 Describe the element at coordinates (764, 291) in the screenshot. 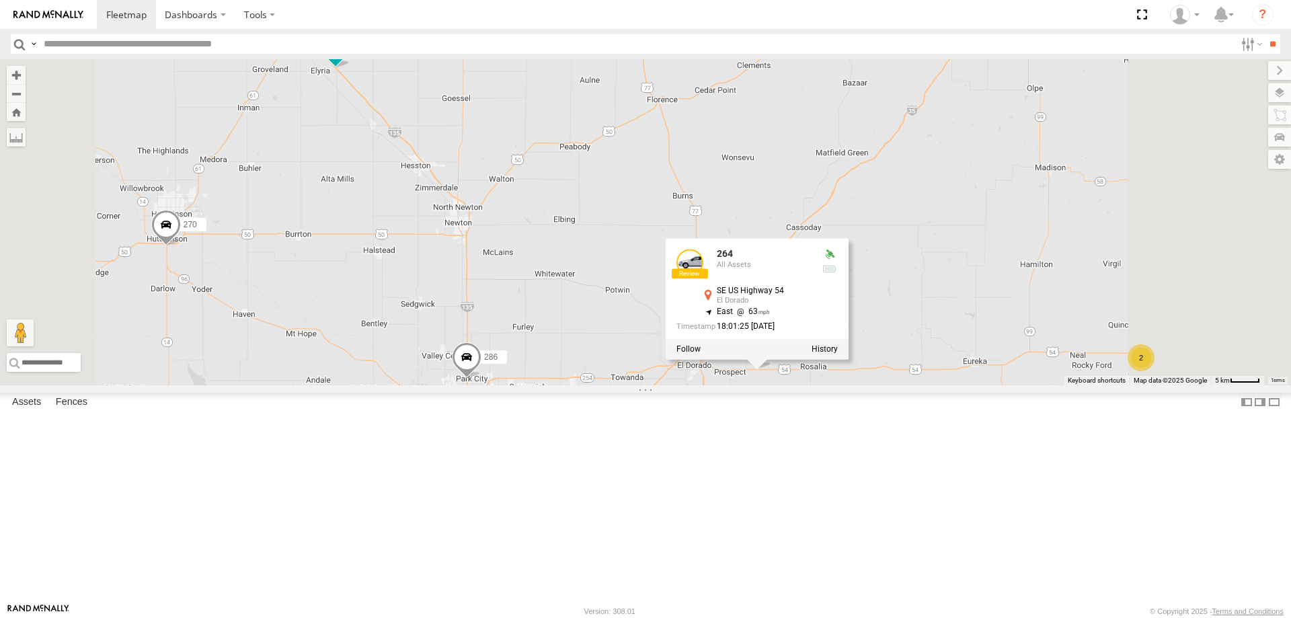

I see `div: SE US Highway 54` at that location.